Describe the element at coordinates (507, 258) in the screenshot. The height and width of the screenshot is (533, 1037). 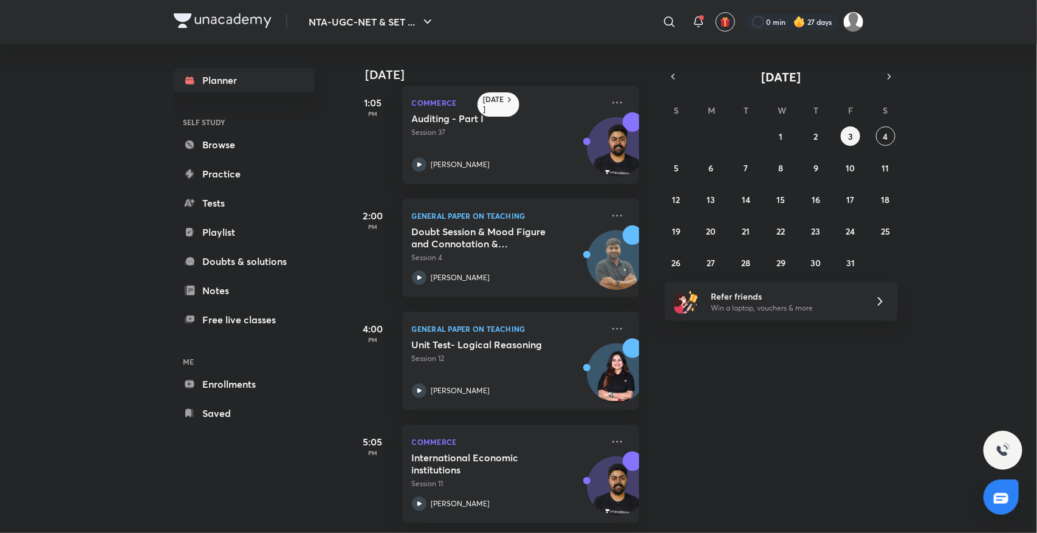
I see `p: Session 4` at that location.